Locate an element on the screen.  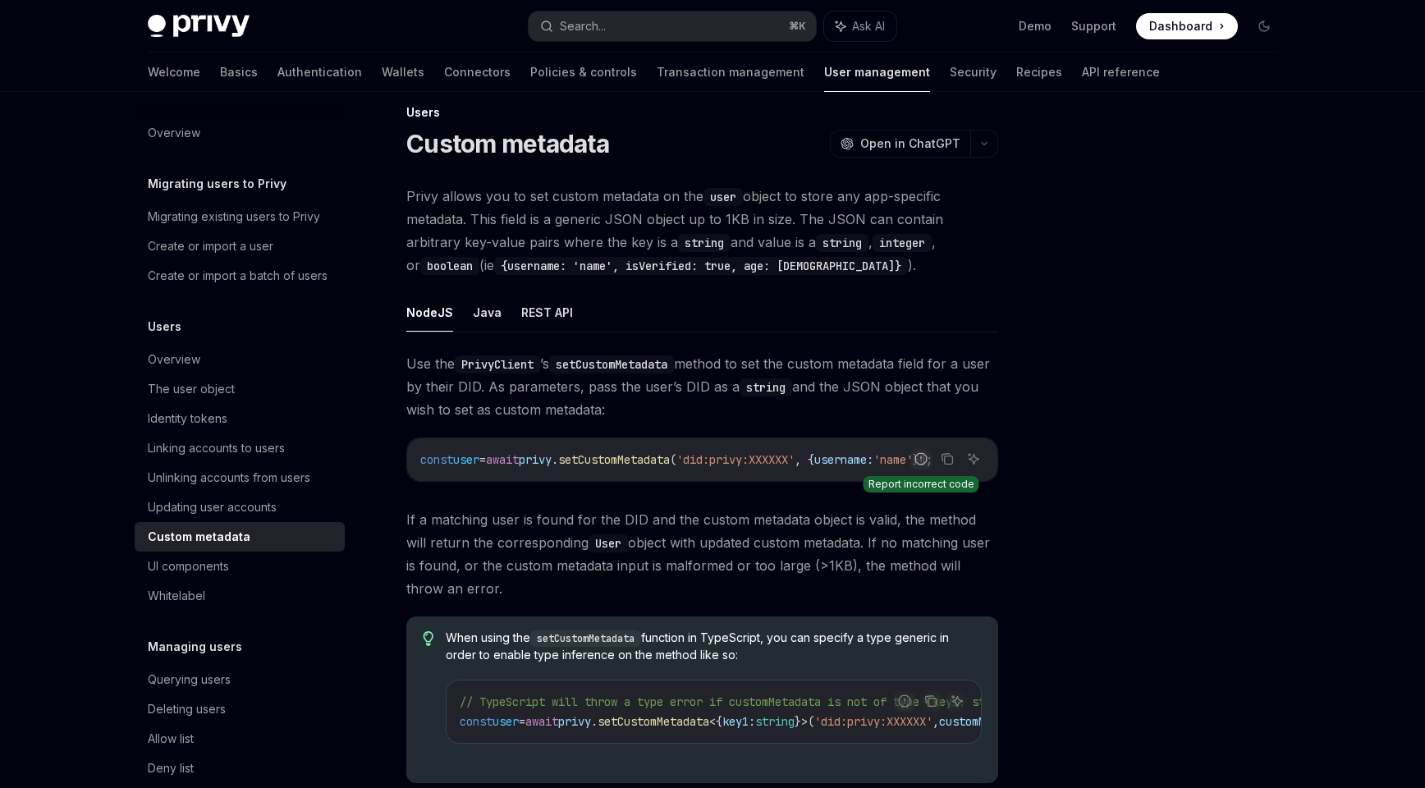
a: Overview is located at coordinates (240, 133).